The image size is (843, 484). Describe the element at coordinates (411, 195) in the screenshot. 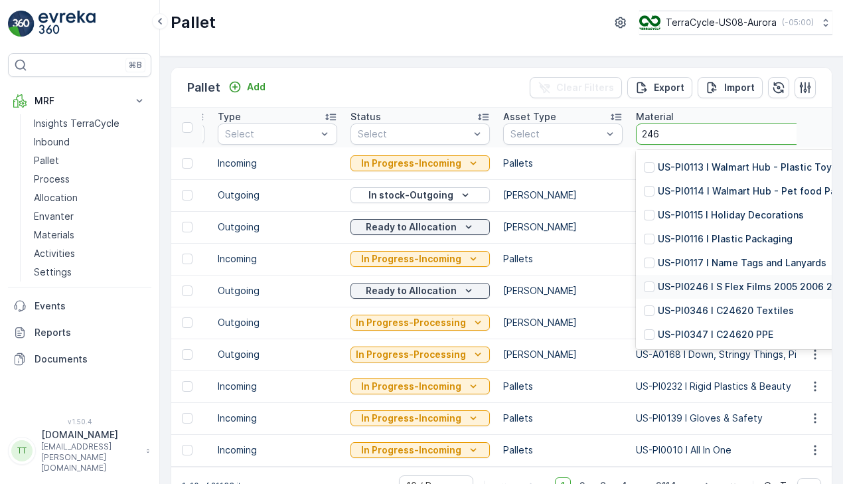

I see `p: In stock-Outgoing` at that location.